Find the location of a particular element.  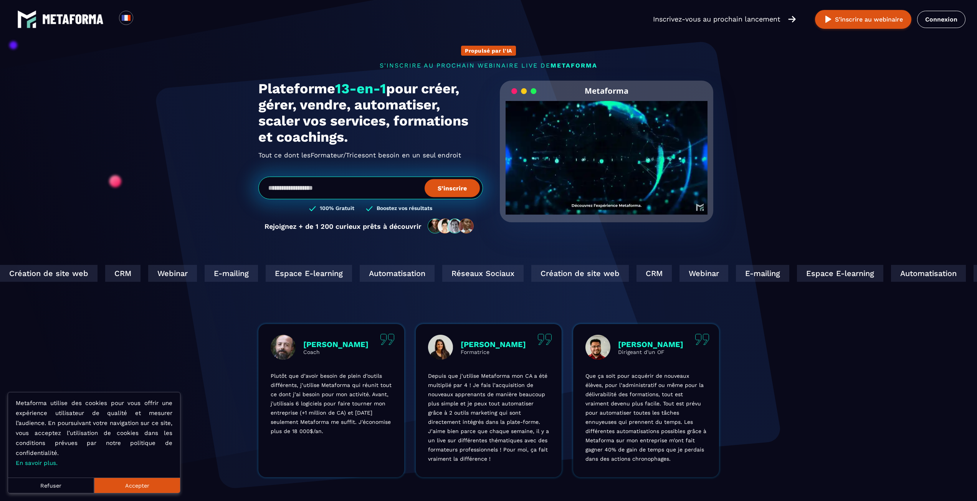

p: Que ça soit pour acquérir de nouveaux élèves, pour l’administratif ou même pour la délivrabilité ... is located at coordinates (646, 417).